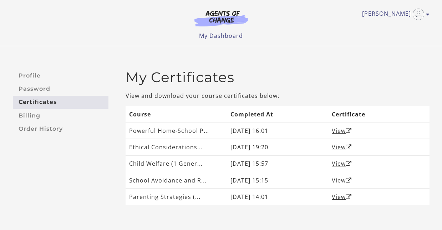 Image resolution: width=442 pixels, height=230 pixels. What do you see at coordinates (176, 180) in the screenshot?
I see `td: School Avoidance and R...` at bounding box center [176, 180].